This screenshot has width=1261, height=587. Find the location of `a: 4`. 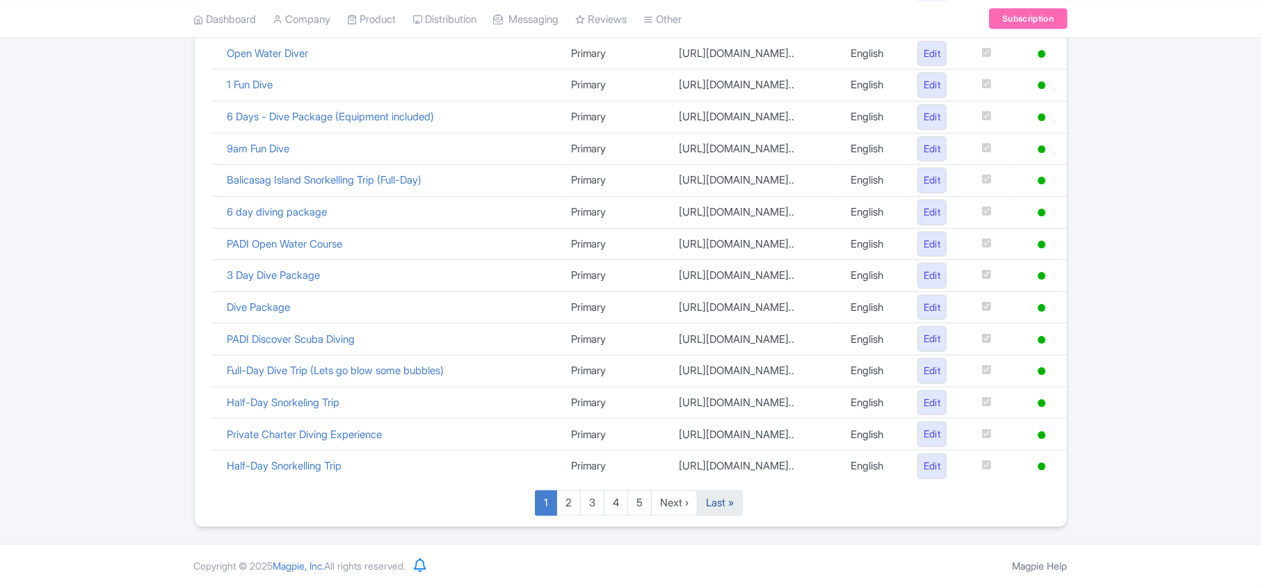

a: 4 is located at coordinates (616, 503).